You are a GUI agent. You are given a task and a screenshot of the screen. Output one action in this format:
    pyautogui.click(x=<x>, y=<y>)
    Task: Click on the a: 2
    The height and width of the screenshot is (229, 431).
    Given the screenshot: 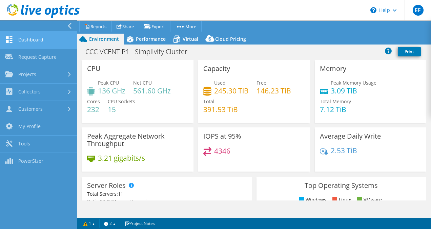 What is the action you would take?
    pyautogui.click(x=110, y=223)
    